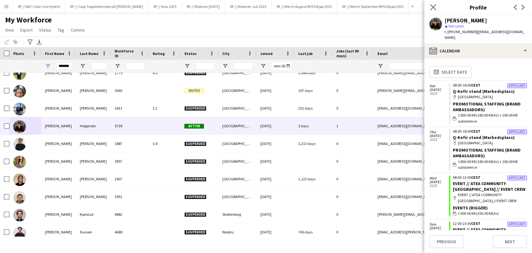  I want to click on div: 4.0, so click(165, 73).